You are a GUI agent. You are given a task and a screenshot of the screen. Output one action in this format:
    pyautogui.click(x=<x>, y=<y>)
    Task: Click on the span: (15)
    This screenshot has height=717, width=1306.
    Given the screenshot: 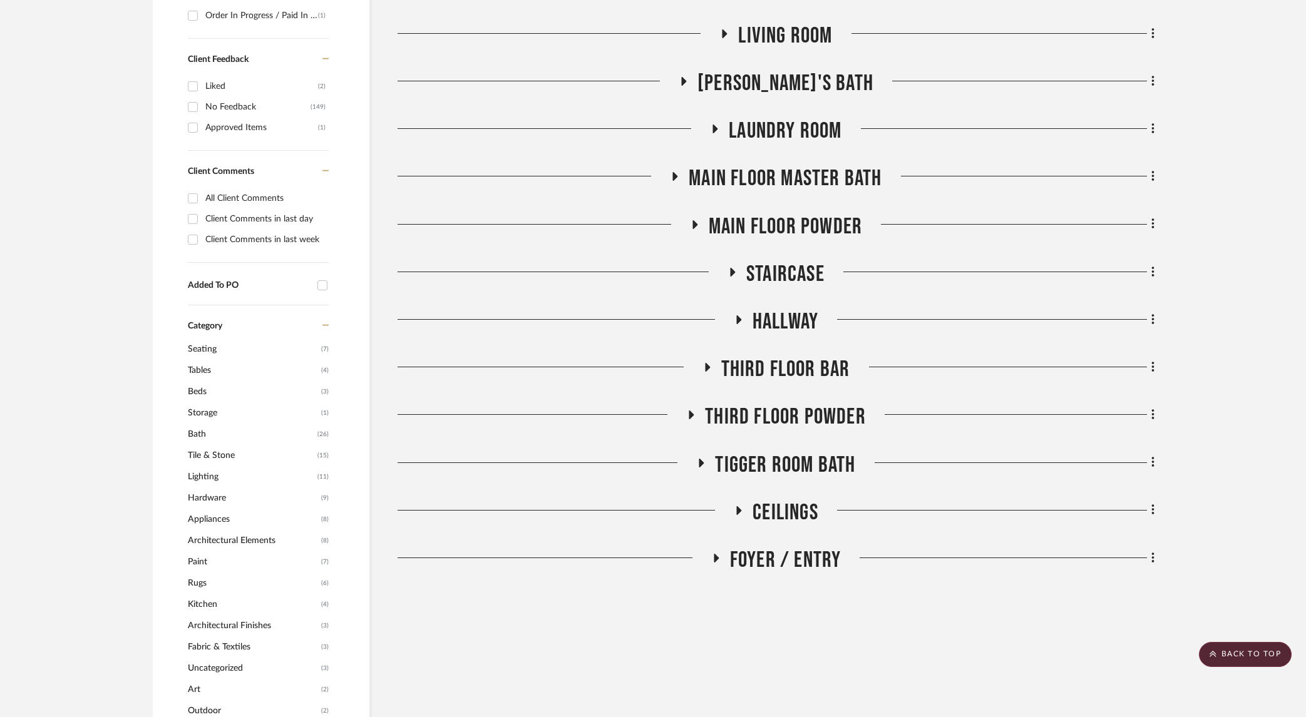 What is the action you would take?
    pyautogui.click(x=323, y=456)
    